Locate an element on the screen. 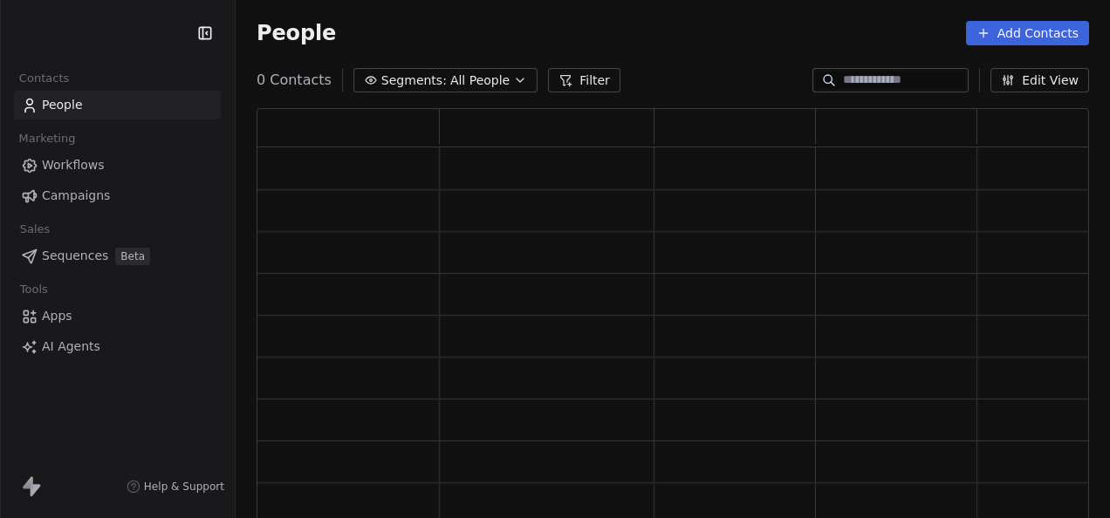 The width and height of the screenshot is (1110, 518). span: Segments: is located at coordinates (414, 80).